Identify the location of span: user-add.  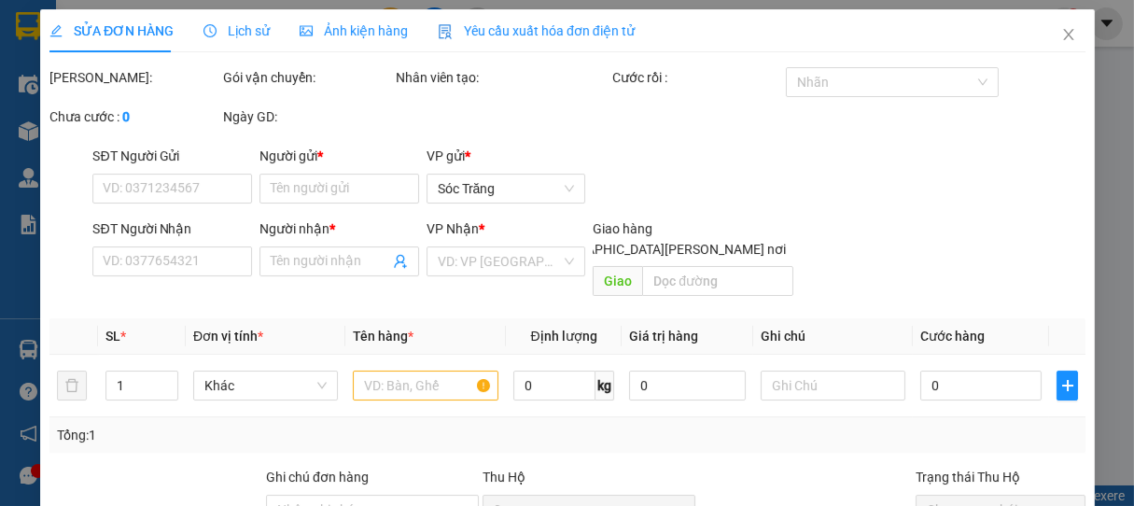
(400, 261).